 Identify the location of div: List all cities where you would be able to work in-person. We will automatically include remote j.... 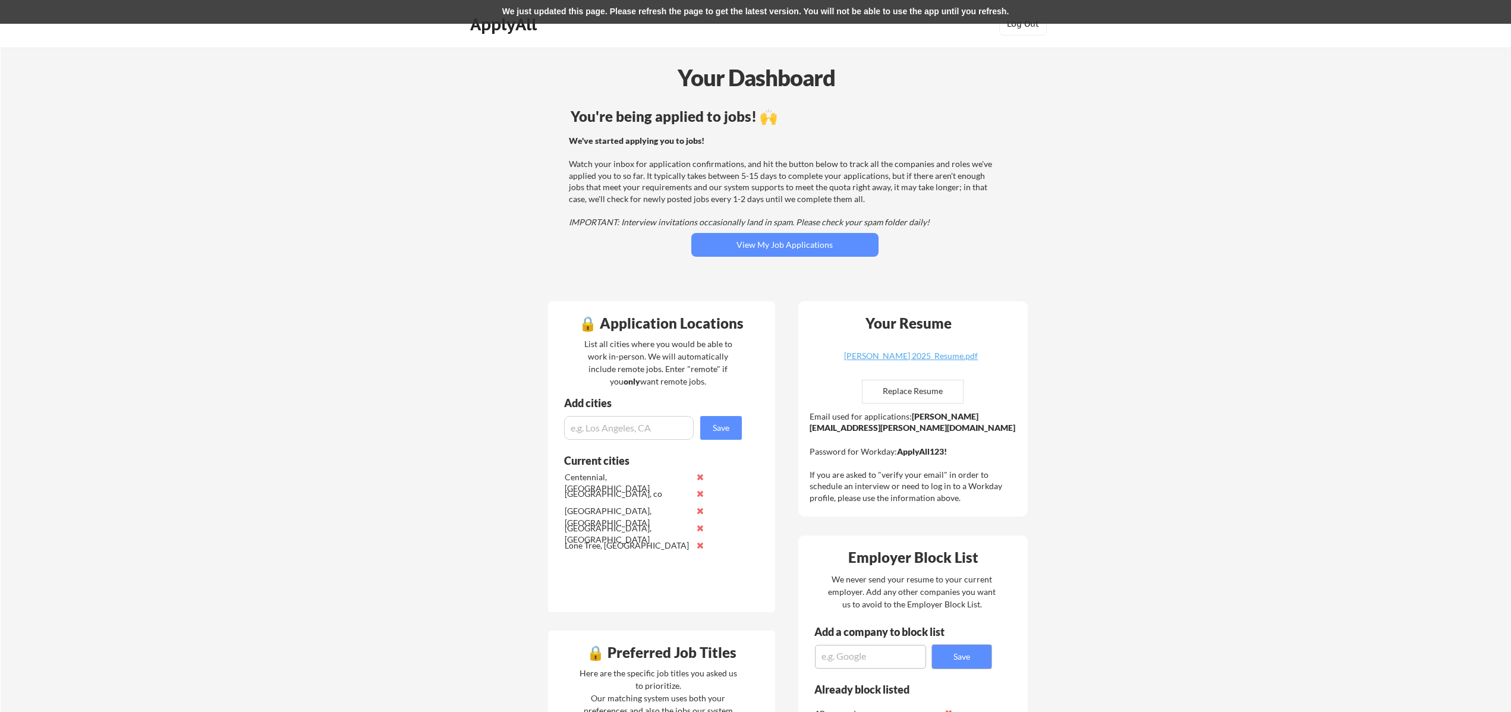
(658, 362).